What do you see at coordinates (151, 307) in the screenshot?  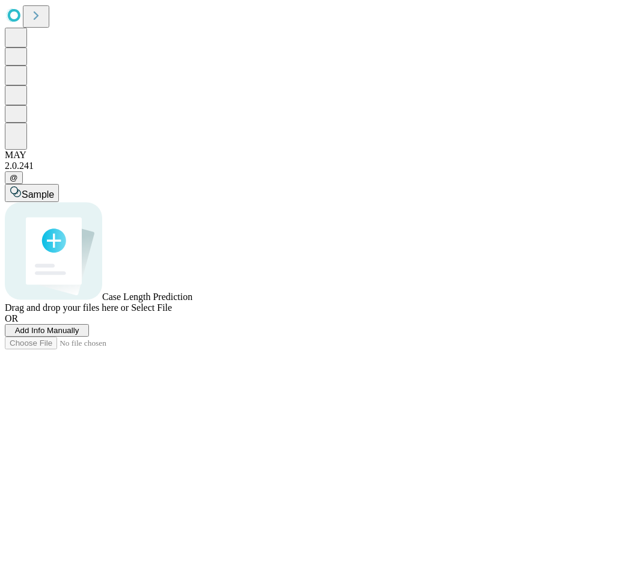 I see `span: Select File` at bounding box center [151, 307].